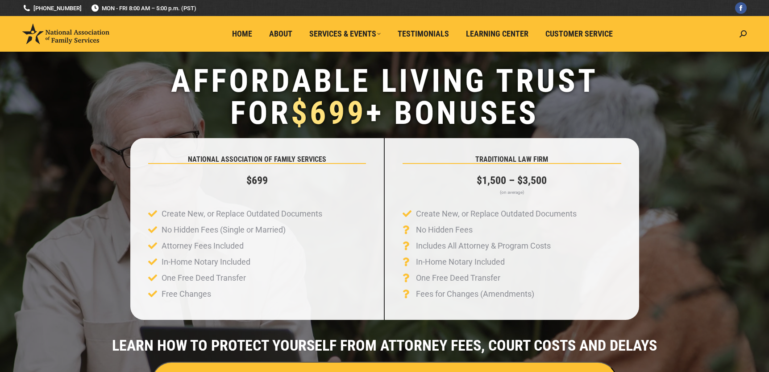  I want to click on span: No Hidden Fees (Single or Married), so click(222, 230).